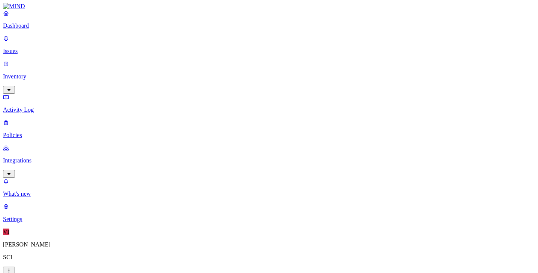 This screenshot has width=538, height=273. Describe the element at coordinates (269, 187) in the screenshot. I see `a: What's new` at that location.